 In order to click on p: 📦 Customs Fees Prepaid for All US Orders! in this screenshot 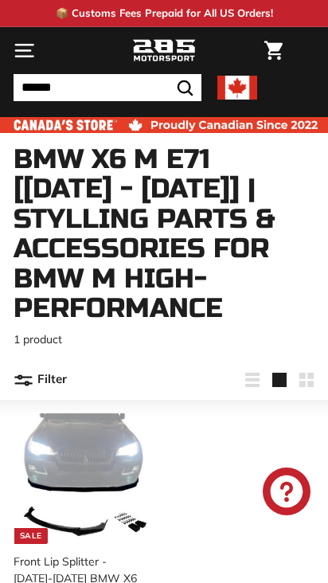, I will do `click(164, 14)`.